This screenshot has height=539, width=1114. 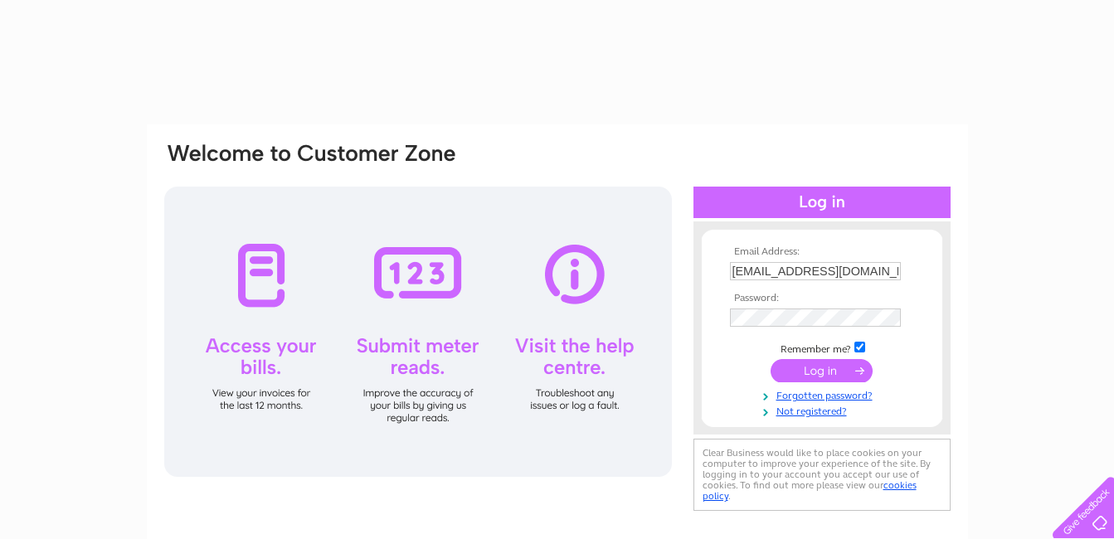 What do you see at coordinates (822, 299) in the screenshot?
I see `th: Password:` at bounding box center [822, 299].